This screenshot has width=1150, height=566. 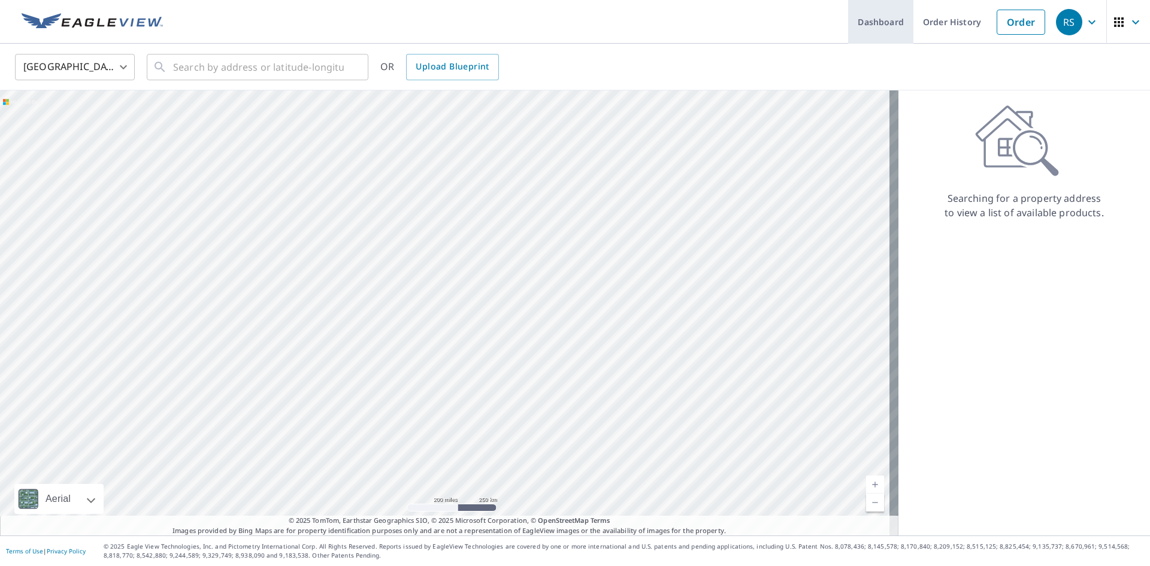 I want to click on span: Upload Blueprint, so click(x=452, y=66).